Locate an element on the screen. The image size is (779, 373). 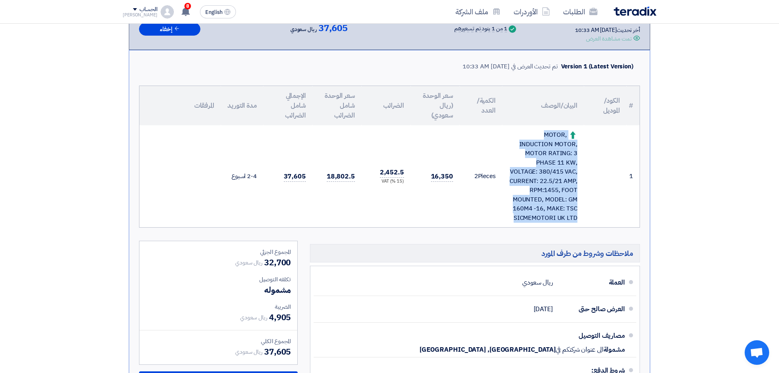
span: 2,452.5 is located at coordinates (392, 172).